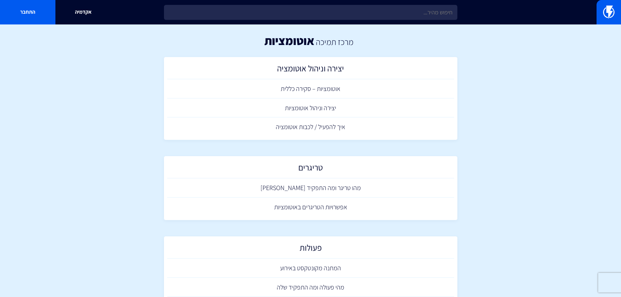  I want to click on a: יצירה וניהול אוטומציה, so click(311, 70).